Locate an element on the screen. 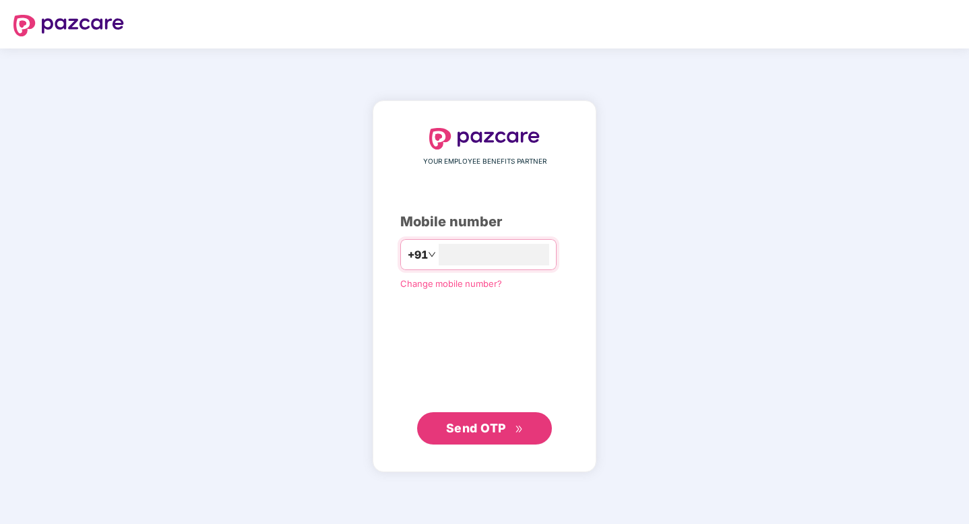 The height and width of the screenshot is (524, 969). span: Send OTP is located at coordinates (476, 428).